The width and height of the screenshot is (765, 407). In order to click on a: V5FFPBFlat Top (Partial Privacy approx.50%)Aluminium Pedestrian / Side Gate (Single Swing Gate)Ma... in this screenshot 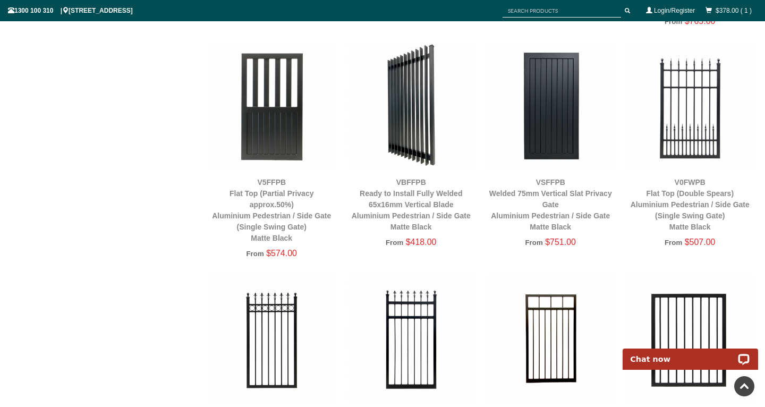, I will do `click(271, 210)`.